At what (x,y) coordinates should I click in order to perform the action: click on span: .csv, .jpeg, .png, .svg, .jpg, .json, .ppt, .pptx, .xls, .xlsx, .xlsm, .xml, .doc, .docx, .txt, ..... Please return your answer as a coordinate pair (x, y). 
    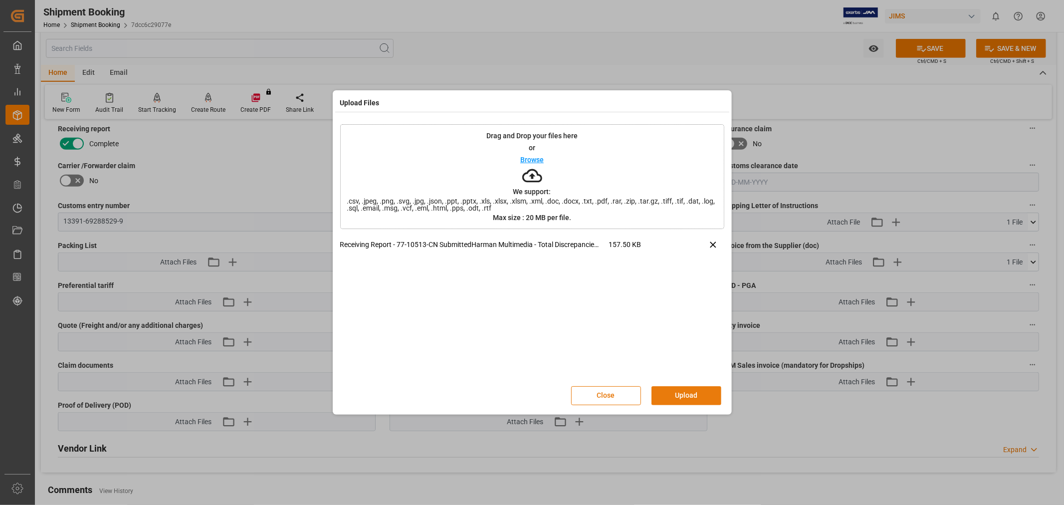
    Looking at the image, I should click on (532, 205).